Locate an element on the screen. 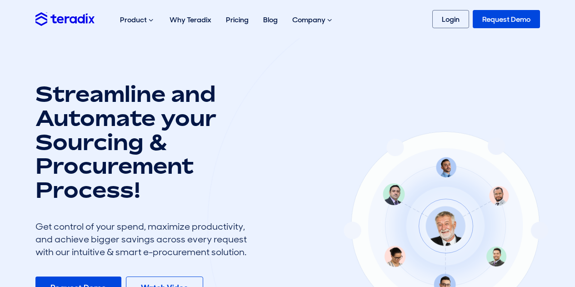 This screenshot has height=287, width=575. div: Product is located at coordinates (137, 20).